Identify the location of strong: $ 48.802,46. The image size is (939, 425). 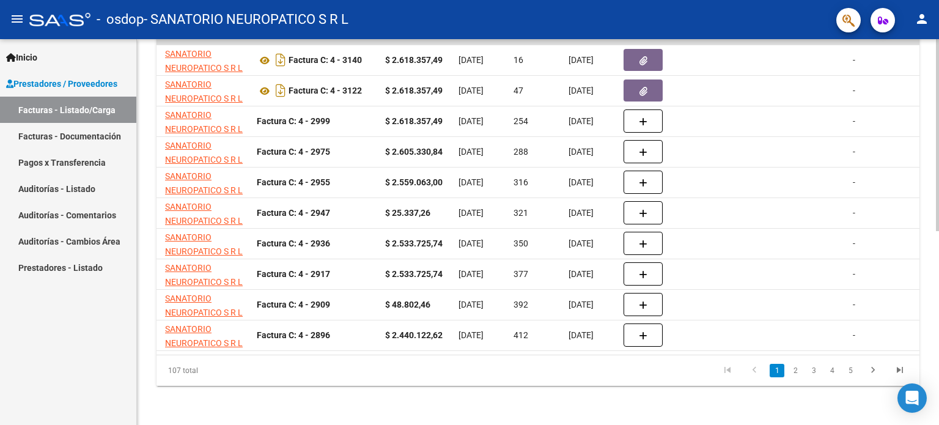
(408, 304).